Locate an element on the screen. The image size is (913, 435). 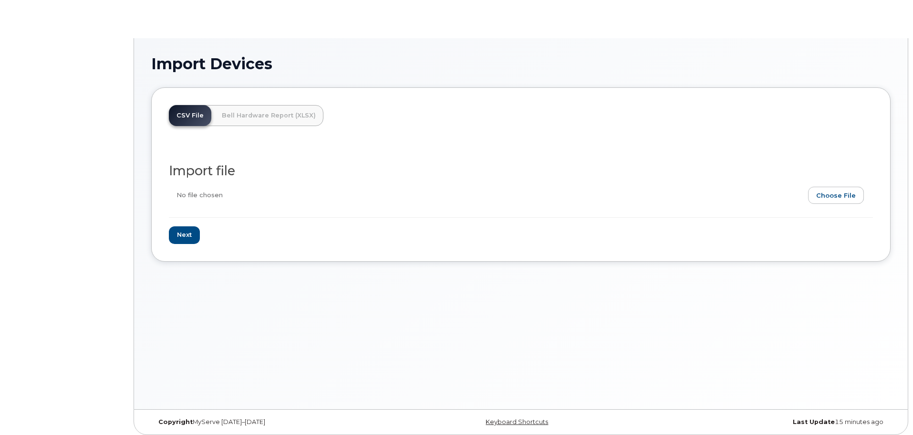
a: CSV File is located at coordinates (190, 115).